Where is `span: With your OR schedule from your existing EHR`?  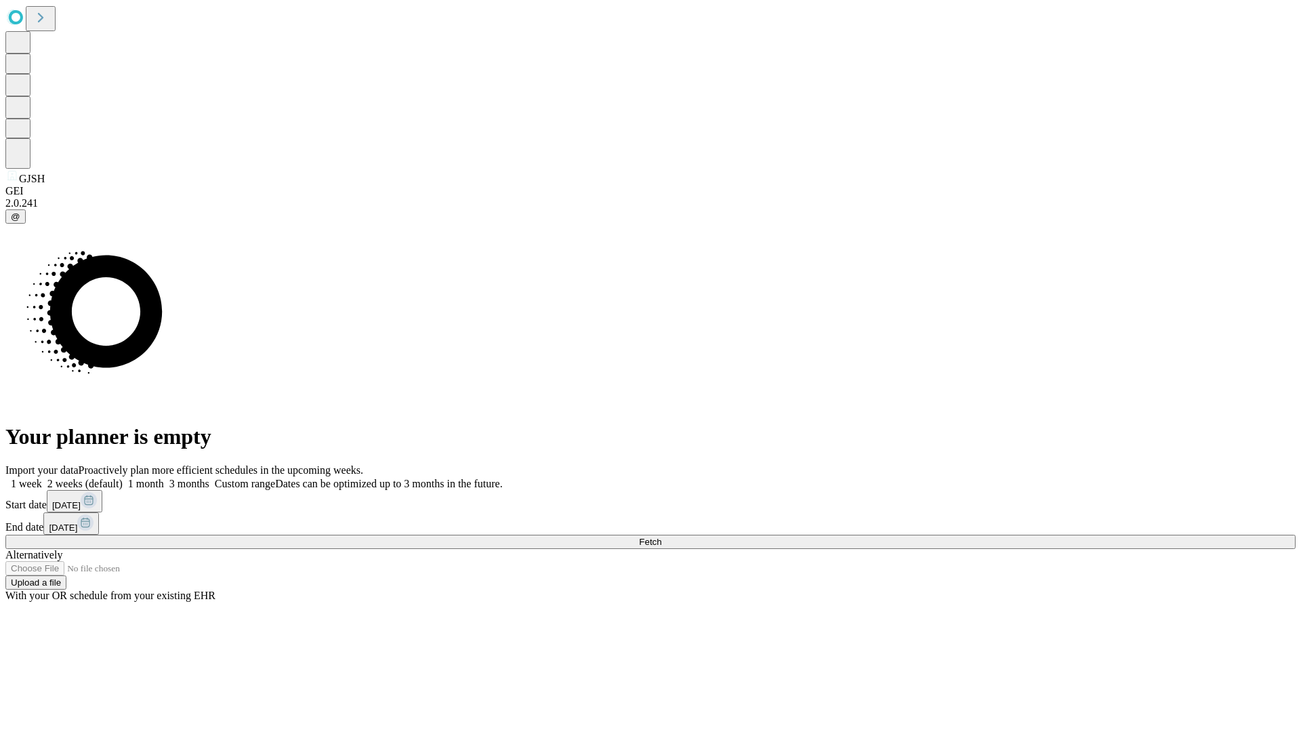 span: With your OR schedule from your existing EHR is located at coordinates (110, 595).